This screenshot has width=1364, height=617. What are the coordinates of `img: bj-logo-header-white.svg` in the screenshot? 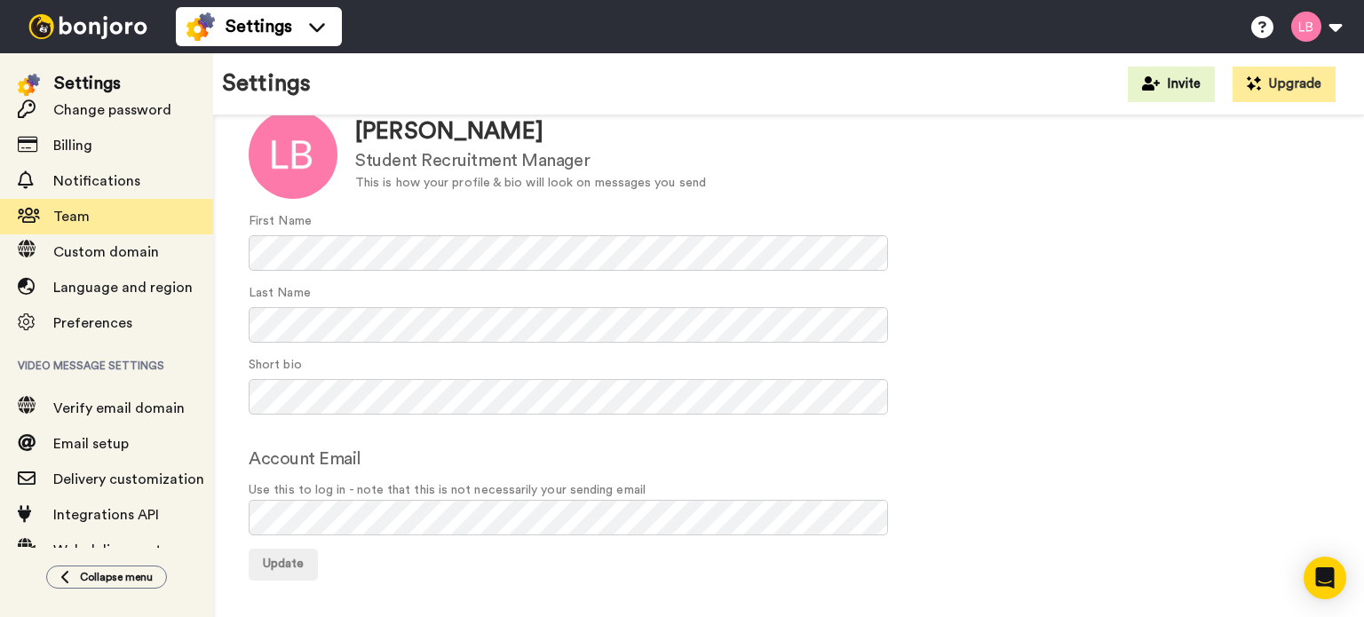 It's located at (88, 27).